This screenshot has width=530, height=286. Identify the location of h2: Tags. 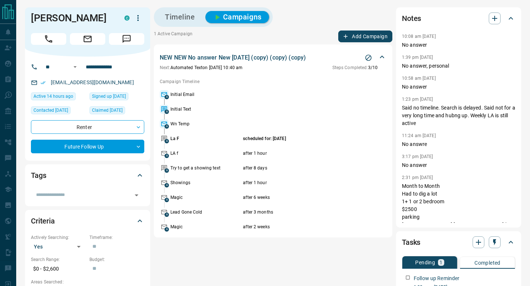
(38, 175).